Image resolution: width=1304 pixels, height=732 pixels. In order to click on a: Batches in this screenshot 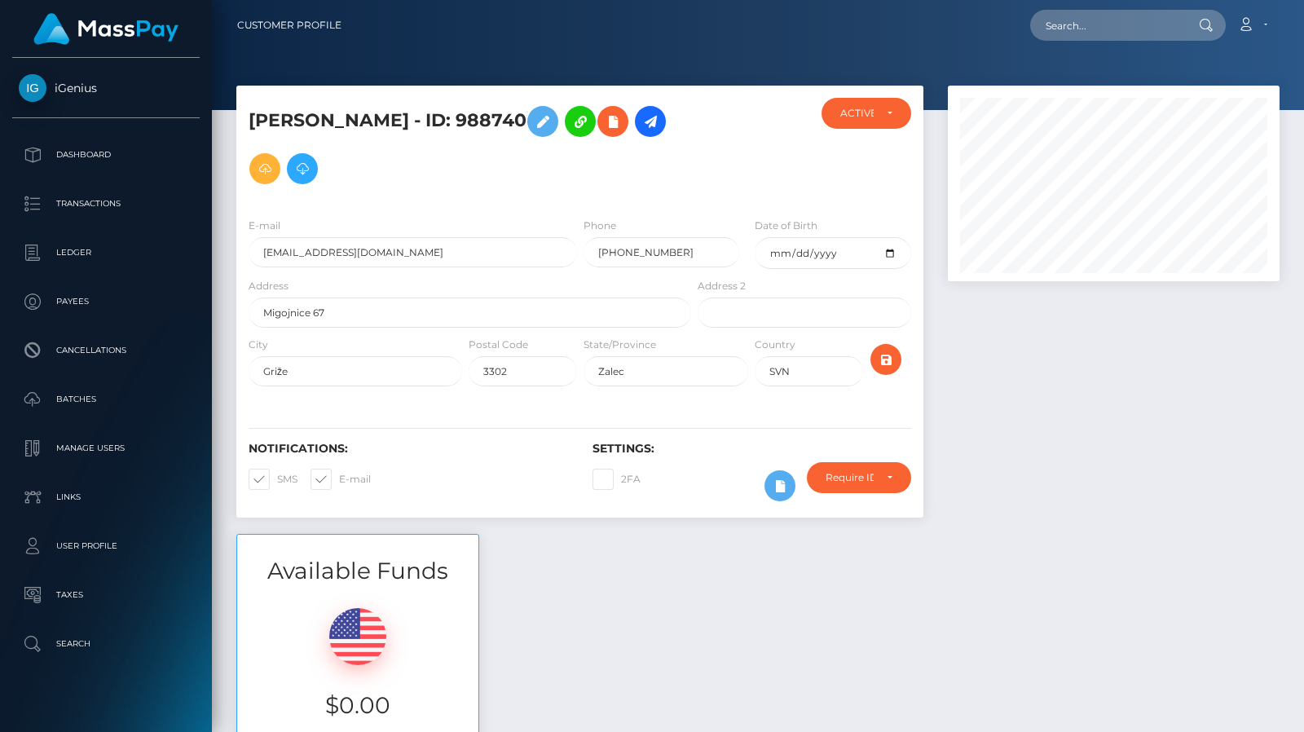, I will do `click(106, 399)`.